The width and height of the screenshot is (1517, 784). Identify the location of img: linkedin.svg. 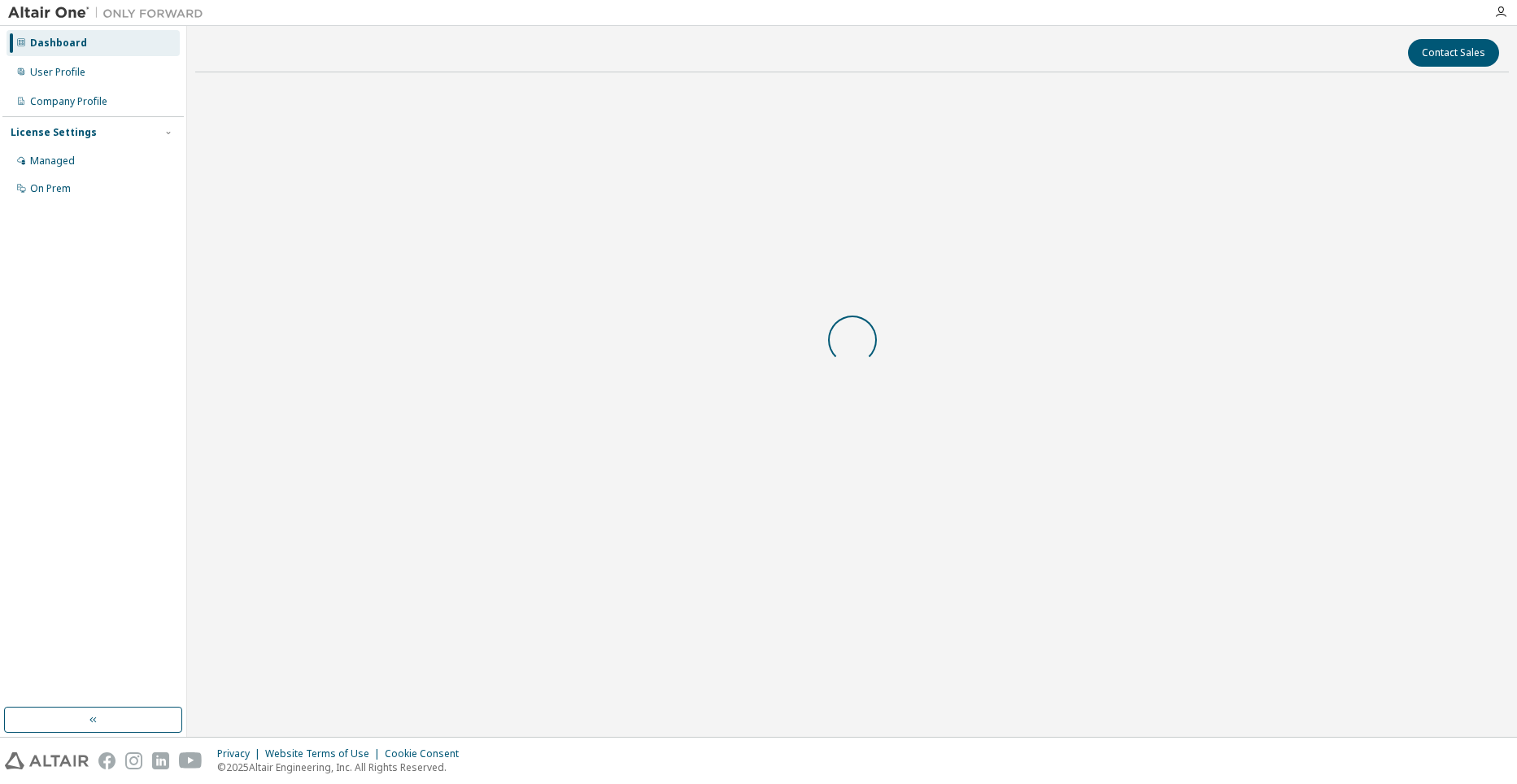
(160, 760).